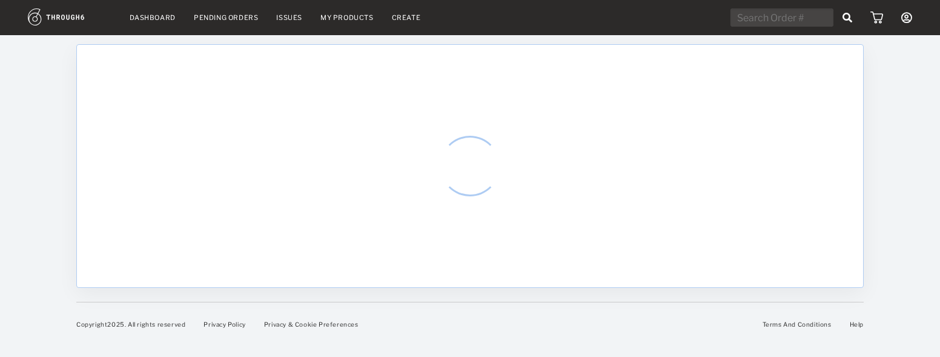  I want to click on a: Create, so click(406, 18).